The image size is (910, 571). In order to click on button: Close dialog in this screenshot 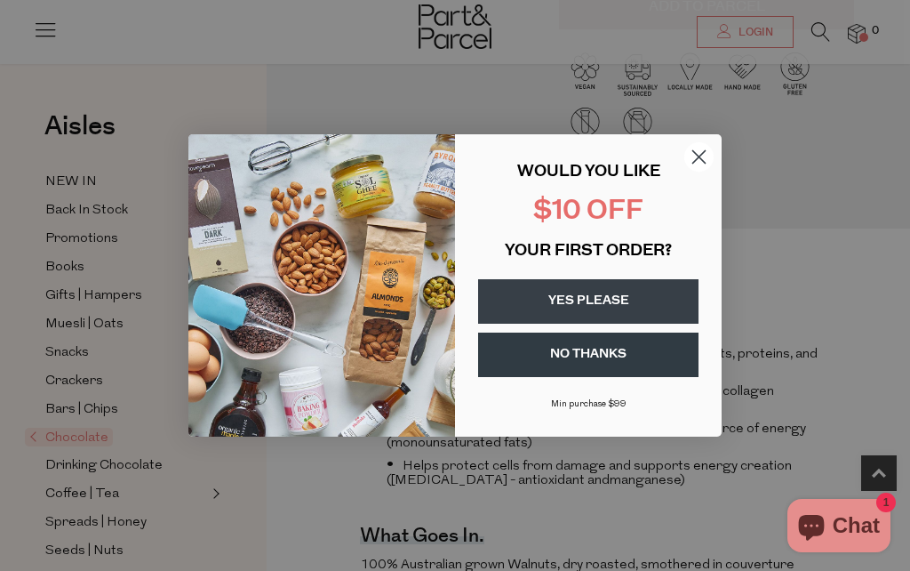, I will do `click(699, 156)`.